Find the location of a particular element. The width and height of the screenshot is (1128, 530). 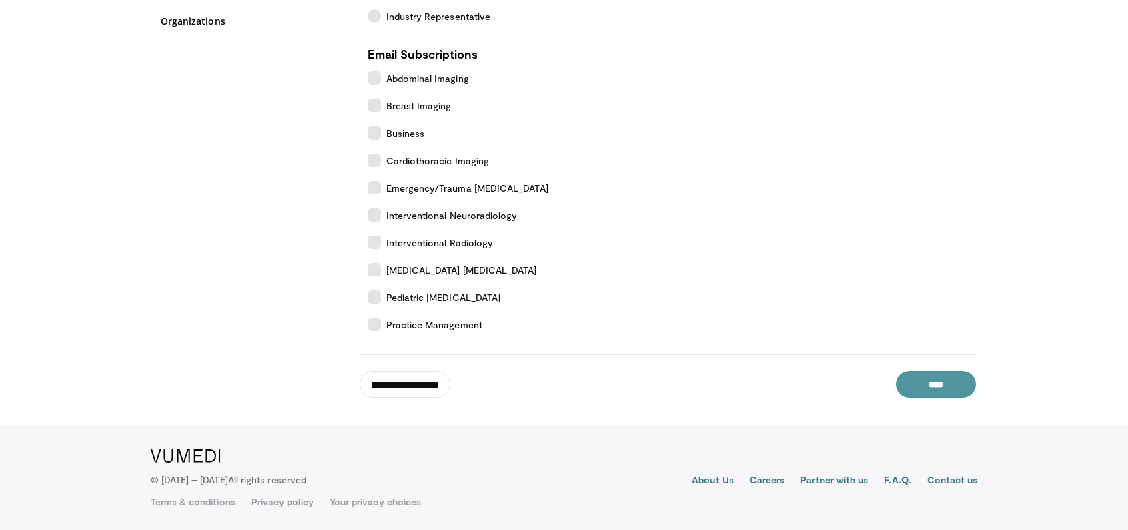

a: F.A.Q. is located at coordinates (897, 481).